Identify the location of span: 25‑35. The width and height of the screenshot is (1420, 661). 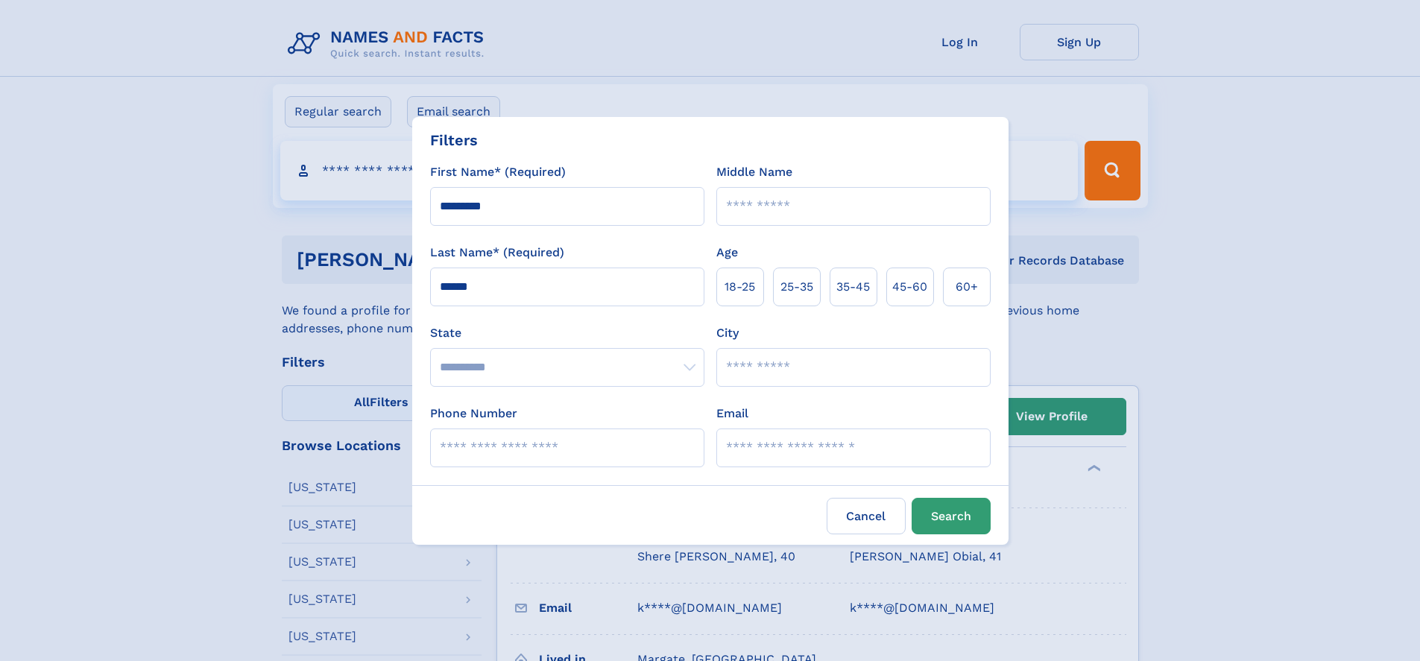
(797, 287).